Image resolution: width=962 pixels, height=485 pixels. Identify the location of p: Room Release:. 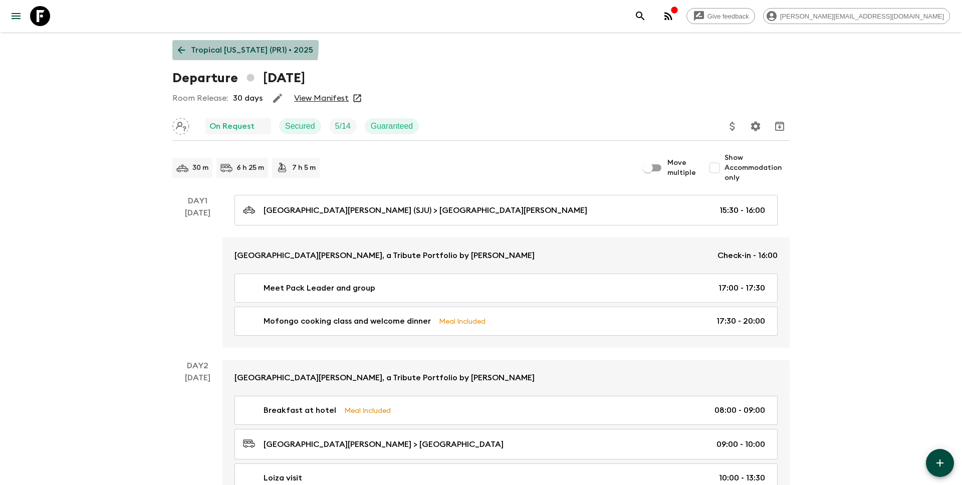
(200, 98).